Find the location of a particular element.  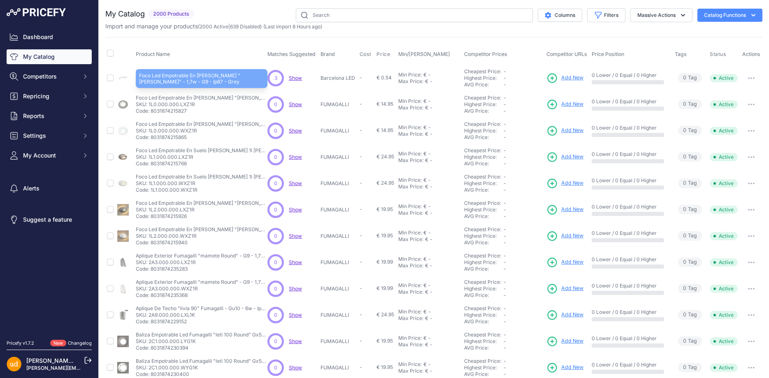

a: Suggest a feature is located at coordinates (49, 220).